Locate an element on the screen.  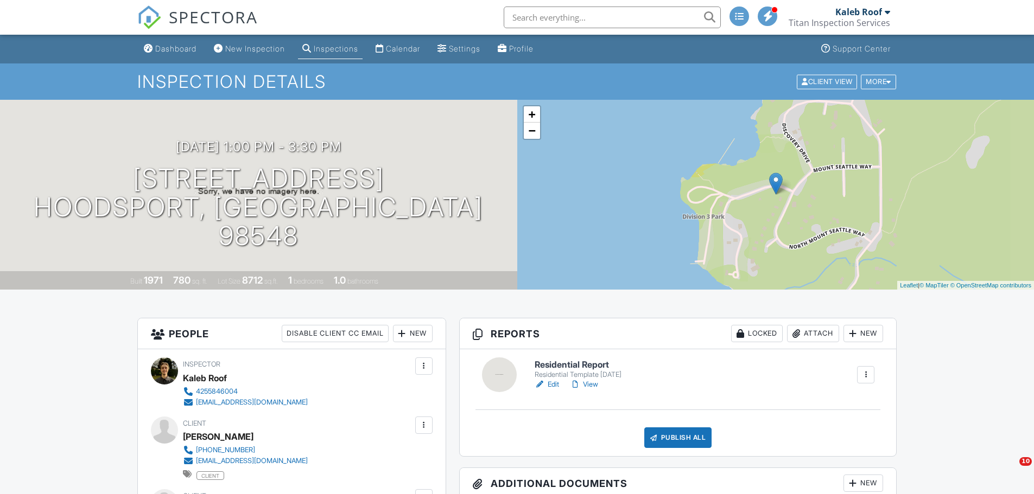
div: 4255846004 is located at coordinates (216, 392).